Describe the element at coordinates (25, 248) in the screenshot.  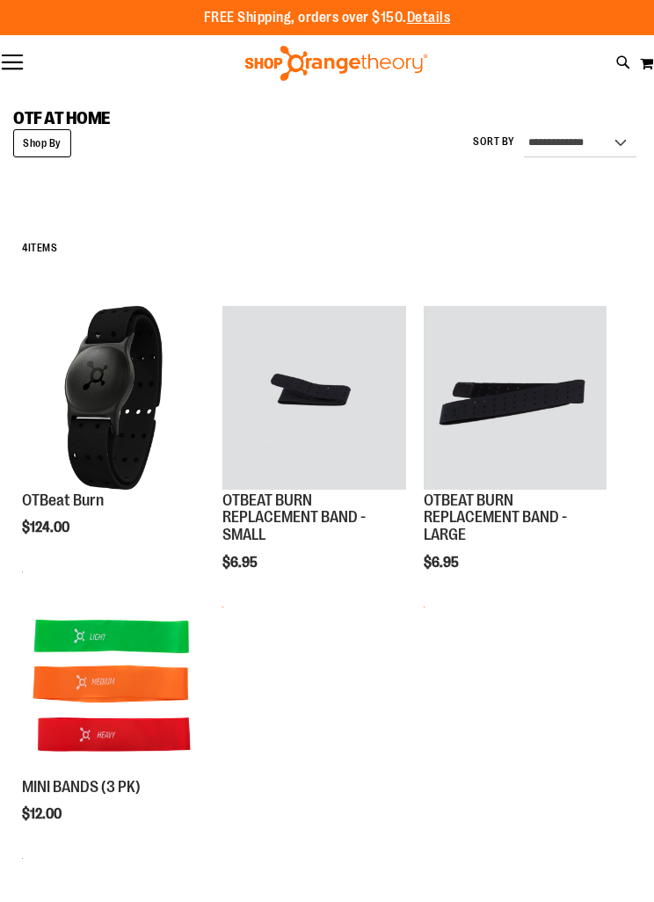
I see `span: 4` at that location.